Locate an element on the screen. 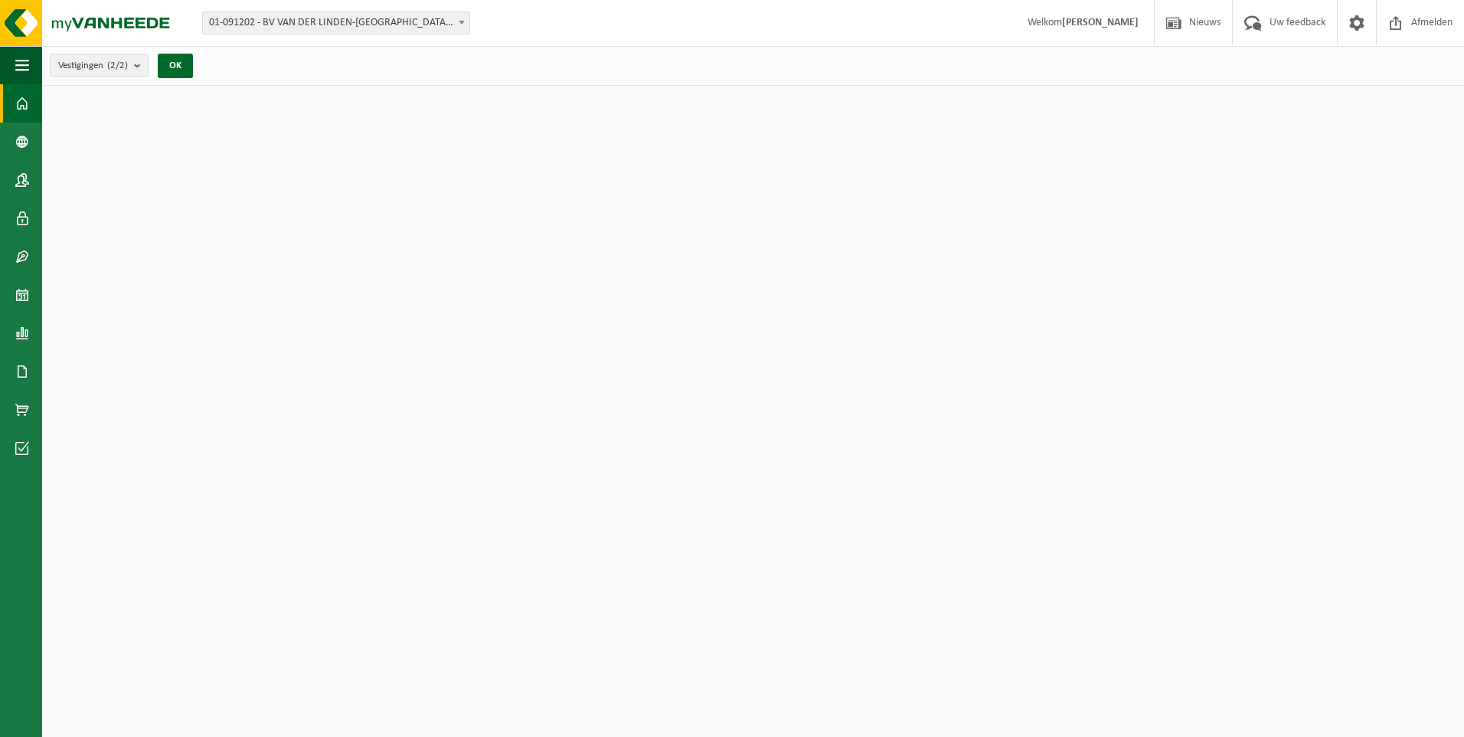  span: Vestigingen is located at coordinates (93, 66).